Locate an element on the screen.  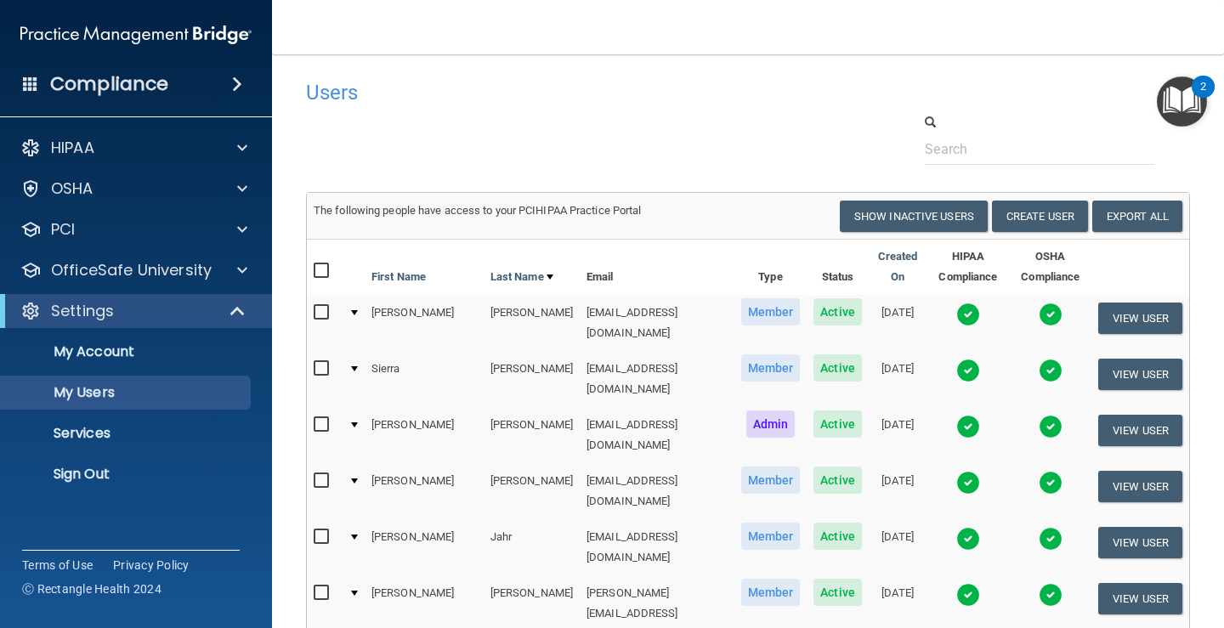
p: Services is located at coordinates (127, 433).